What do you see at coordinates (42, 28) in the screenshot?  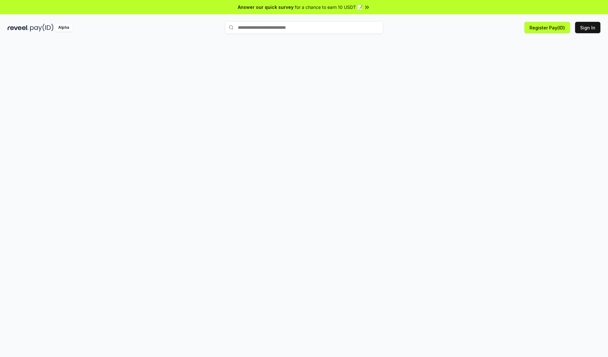 I see `img: pay_id` at bounding box center [42, 28].